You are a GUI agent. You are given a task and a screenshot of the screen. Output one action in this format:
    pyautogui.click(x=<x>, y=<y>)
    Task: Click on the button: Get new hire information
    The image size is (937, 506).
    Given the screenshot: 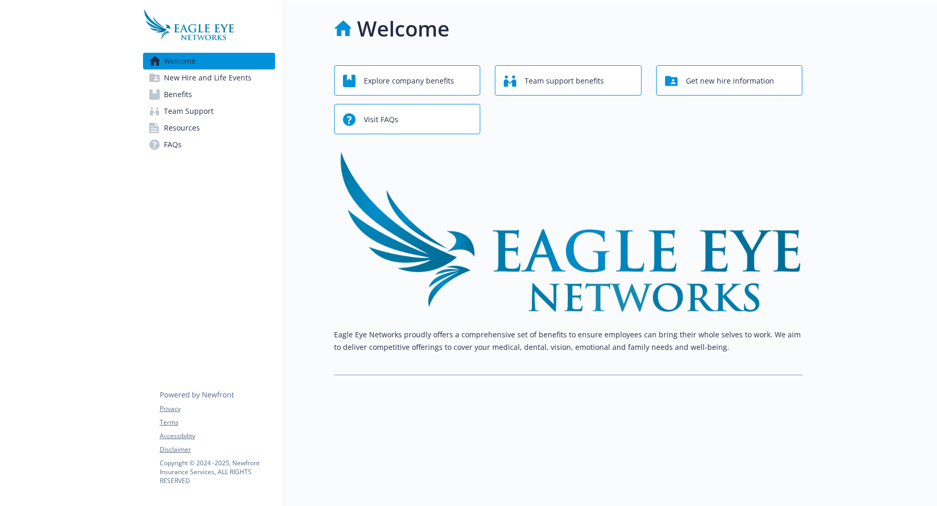 What is the action you would take?
    pyautogui.click(x=729, y=80)
    